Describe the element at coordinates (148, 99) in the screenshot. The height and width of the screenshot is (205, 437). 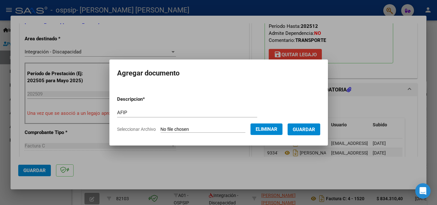
I see `p: Descripcion` at that location.